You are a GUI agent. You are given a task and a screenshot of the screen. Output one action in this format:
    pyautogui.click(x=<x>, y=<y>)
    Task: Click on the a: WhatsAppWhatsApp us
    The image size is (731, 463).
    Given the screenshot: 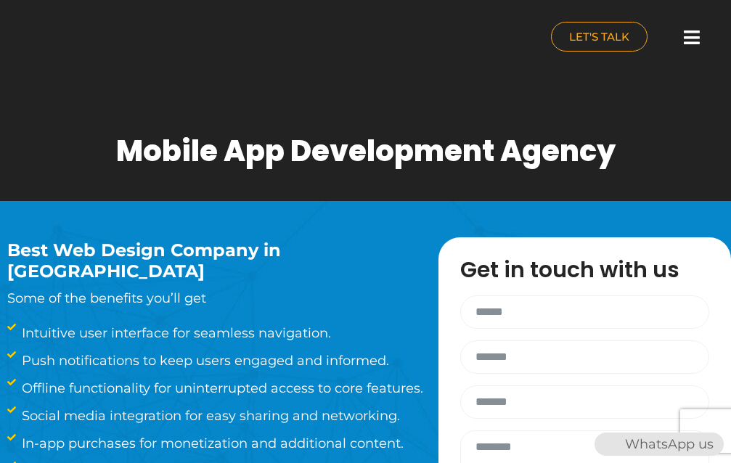 What is the action you would take?
    pyautogui.click(x=659, y=444)
    